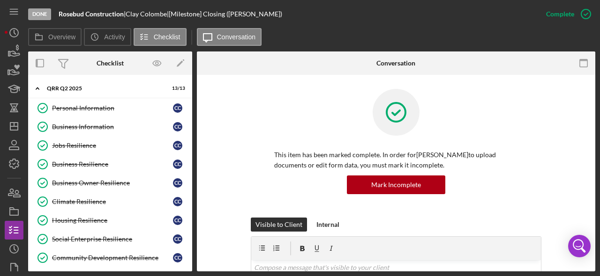 This screenshot has height=276, width=600. What do you see at coordinates (110, 127) in the screenshot?
I see `a: Business InformationCC` at bounding box center [110, 127].